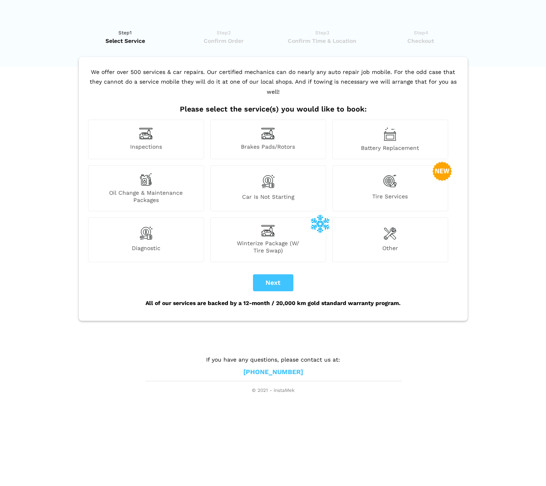 This screenshot has height=486, width=546. Describe the element at coordinates (322, 37) in the screenshot. I see `a: Step3` at that location.